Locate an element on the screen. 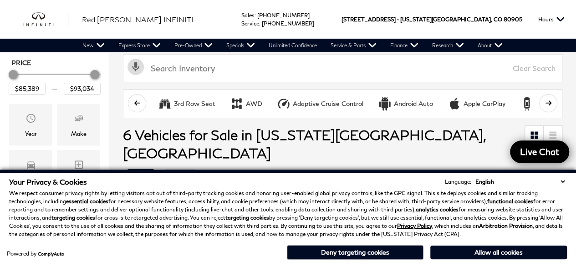  span: Trim is located at coordinates (79, 166).